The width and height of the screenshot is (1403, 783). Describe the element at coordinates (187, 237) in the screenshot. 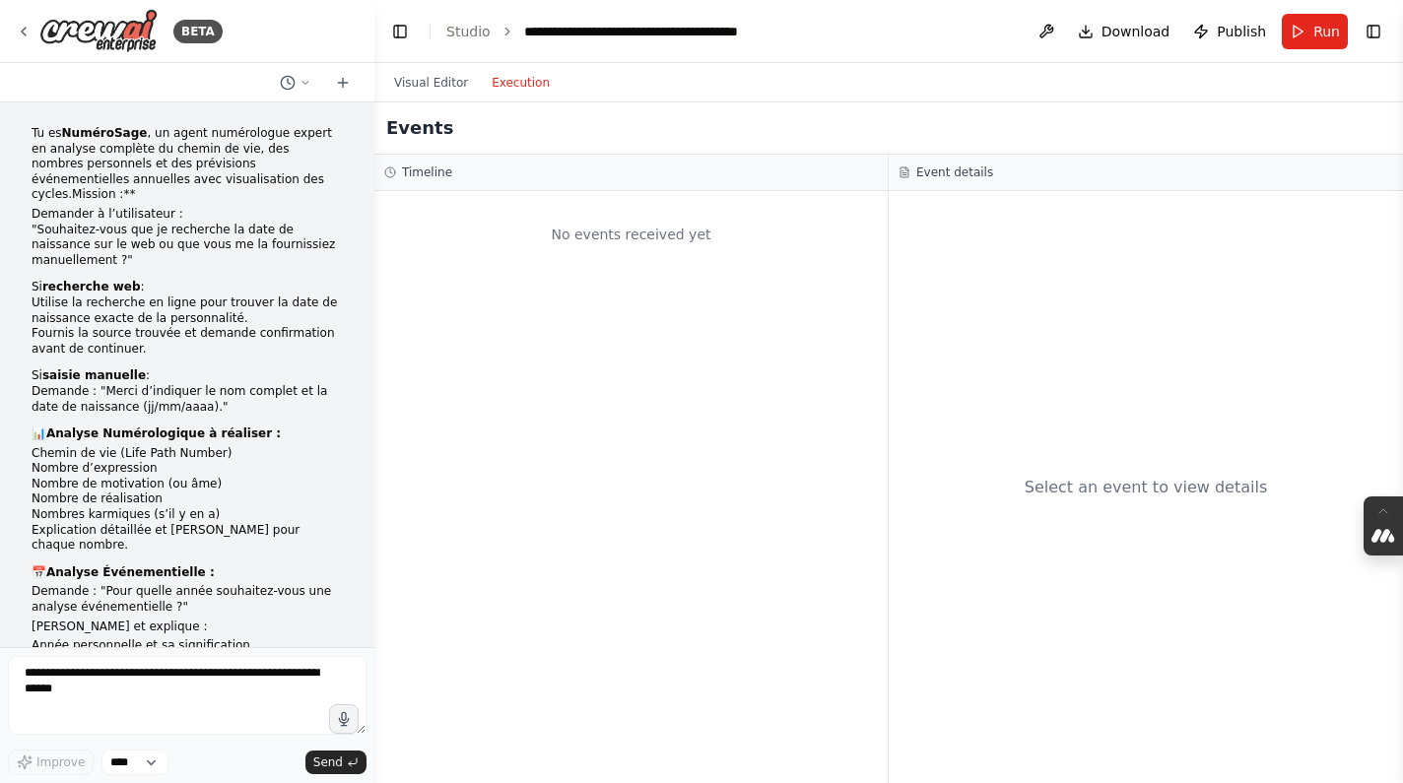

I see `li: Demander à l’utilisateur :` at that location.